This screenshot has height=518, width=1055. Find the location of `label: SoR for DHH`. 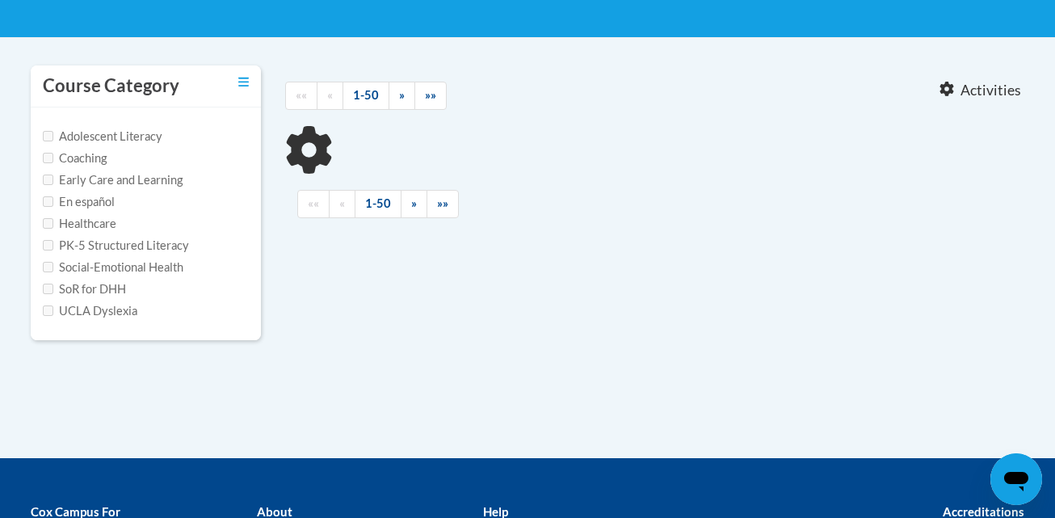

label: SoR for DHH is located at coordinates (84, 289).